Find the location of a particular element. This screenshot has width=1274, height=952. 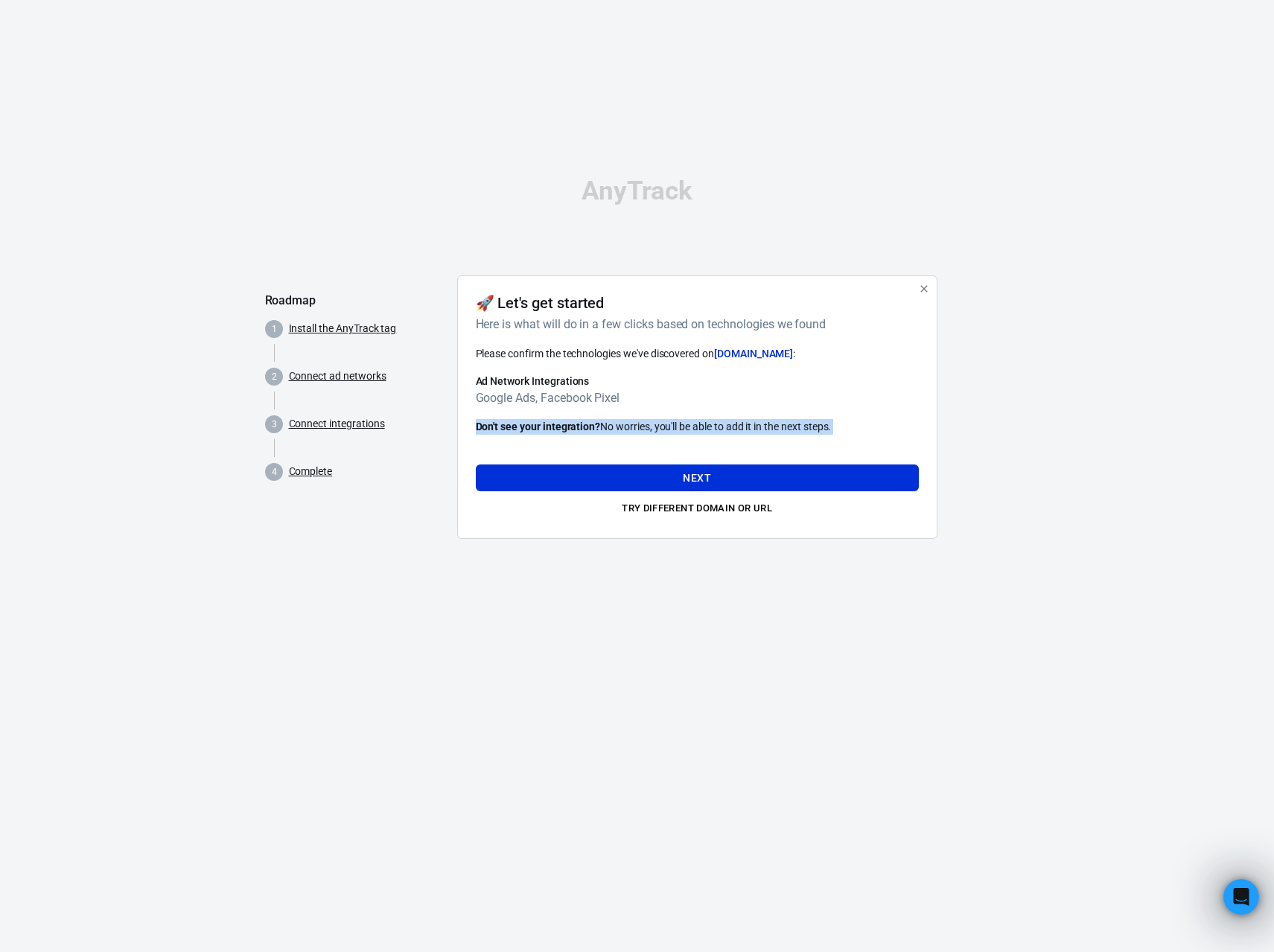

h6: Google Ads, Facebook Pixel is located at coordinates (697, 397).